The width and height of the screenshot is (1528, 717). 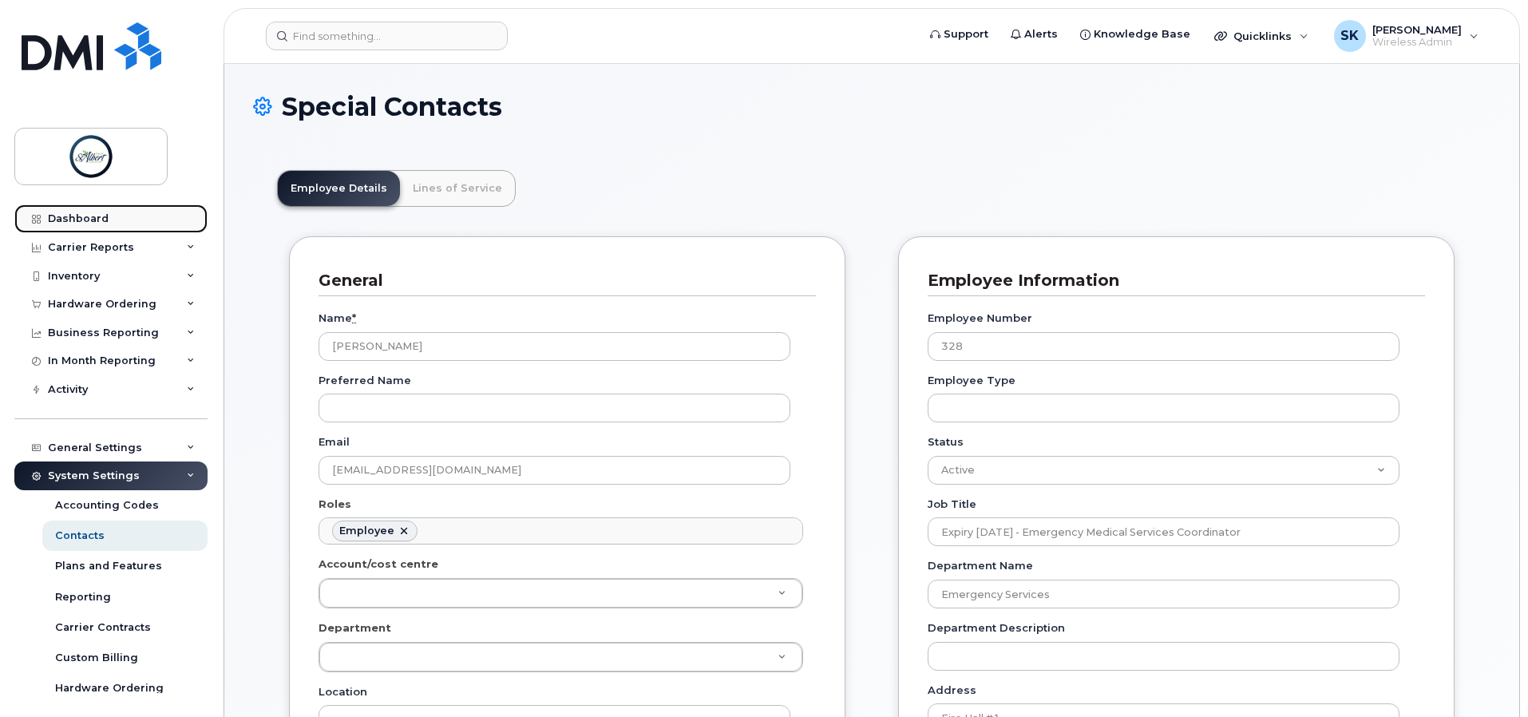 What do you see at coordinates (335, 504) in the screenshot?
I see `label: Roles` at bounding box center [335, 504].